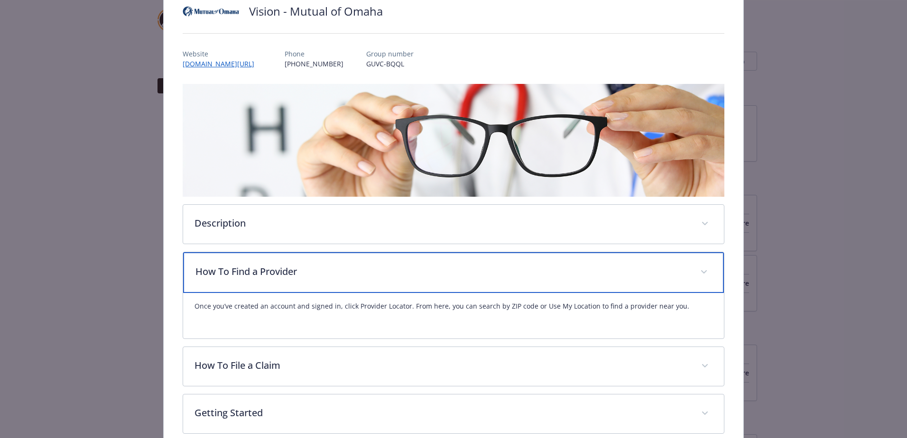  Describe the element at coordinates (442, 366) in the screenshot. I see `p: How To File a Claim` at that location.